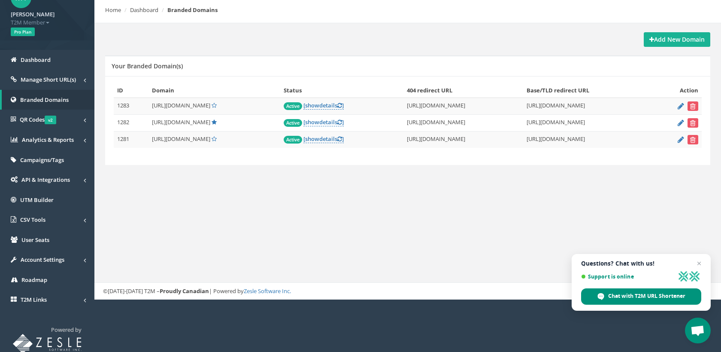 This screenshot has width=721, height=352. What do you see at coordinates (192, 10) in the screenshot?
I see `strong: Branded Domains` at bounding box center [192, 10].